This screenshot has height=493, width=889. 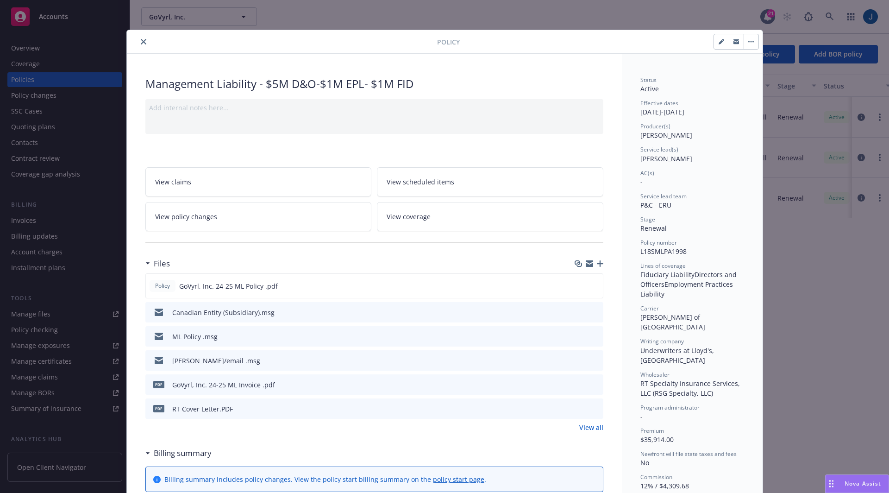 What do you see at coordinates (157, 263) in the screenshot?
I see `div: Files` at bounding box center [157, 263].